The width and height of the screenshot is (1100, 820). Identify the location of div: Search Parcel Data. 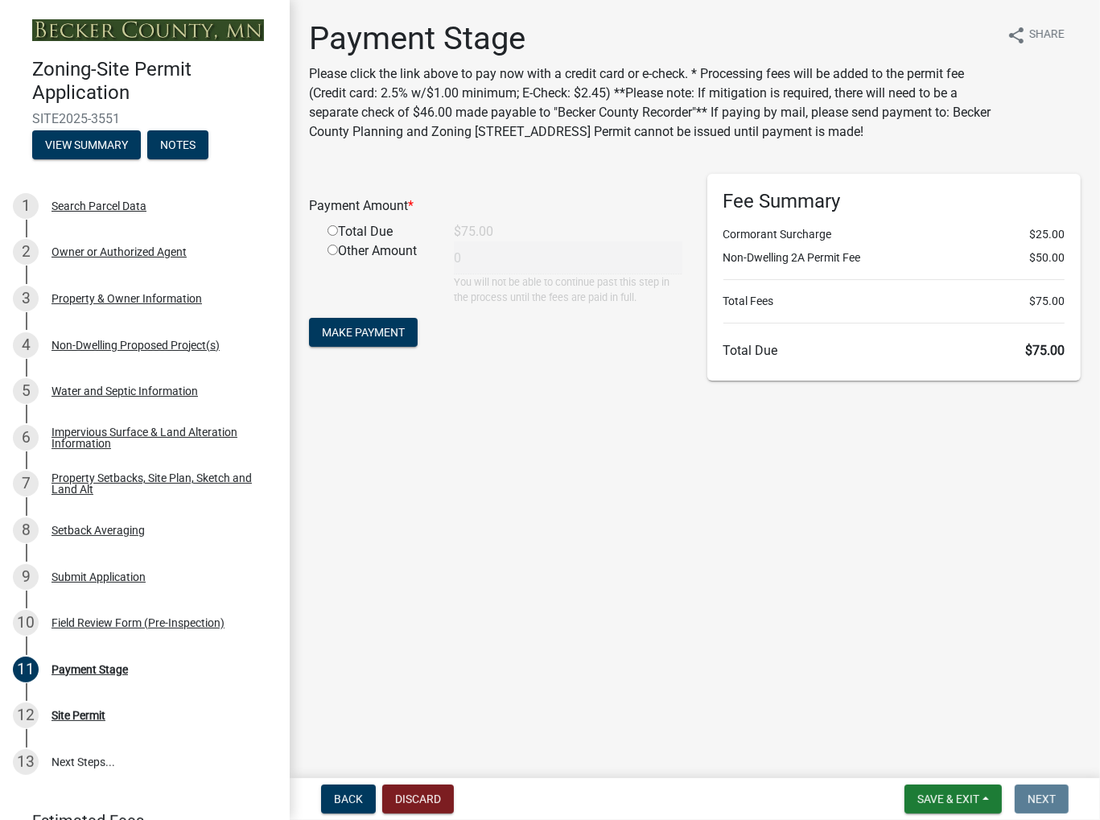
(99, 206).